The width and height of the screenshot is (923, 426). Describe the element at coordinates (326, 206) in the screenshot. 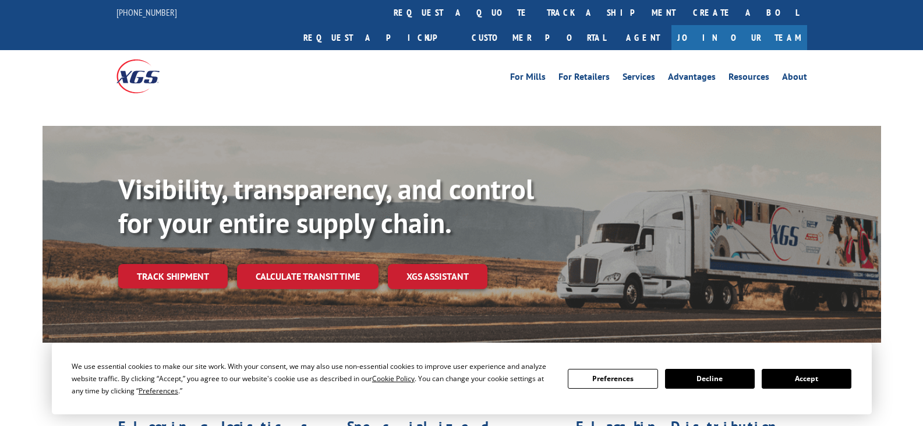

I see `b: Visibility, transparency, and control for your entire supply chain.` at that location.